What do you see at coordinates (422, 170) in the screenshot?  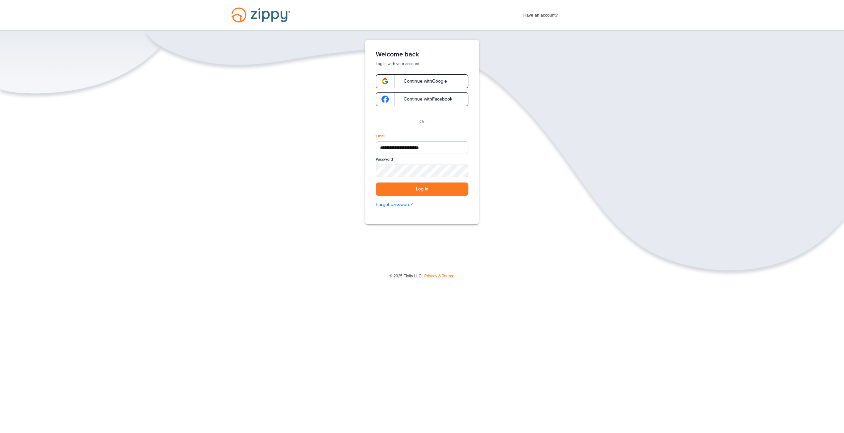 I see `input: Password` at bounding box center [422, 170].